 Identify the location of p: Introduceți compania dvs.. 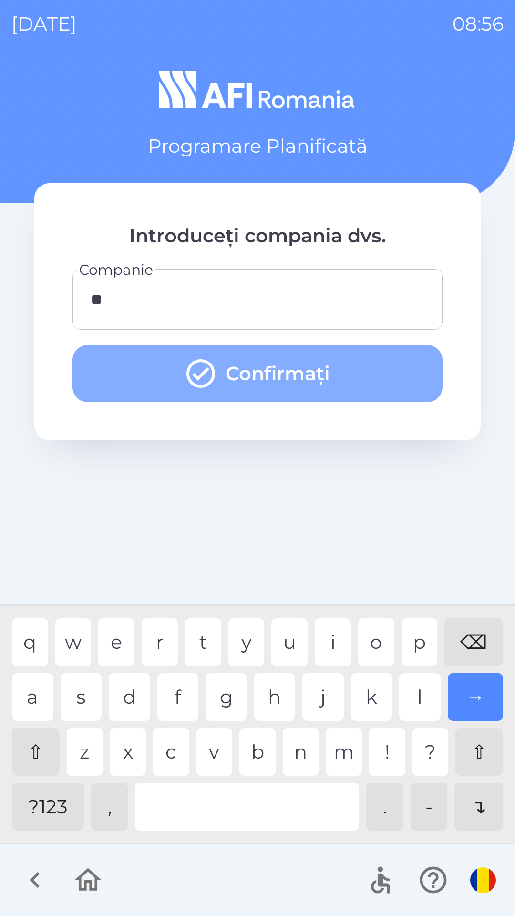
(258, 236).